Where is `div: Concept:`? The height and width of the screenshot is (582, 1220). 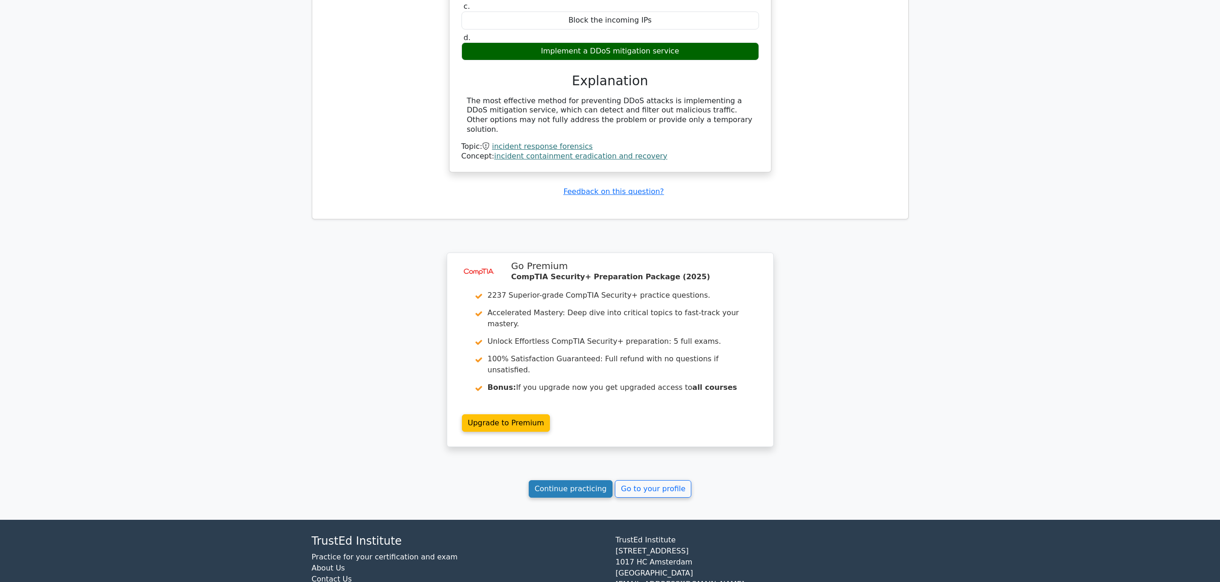 div: Concept: is located at coordinates (610, 156).